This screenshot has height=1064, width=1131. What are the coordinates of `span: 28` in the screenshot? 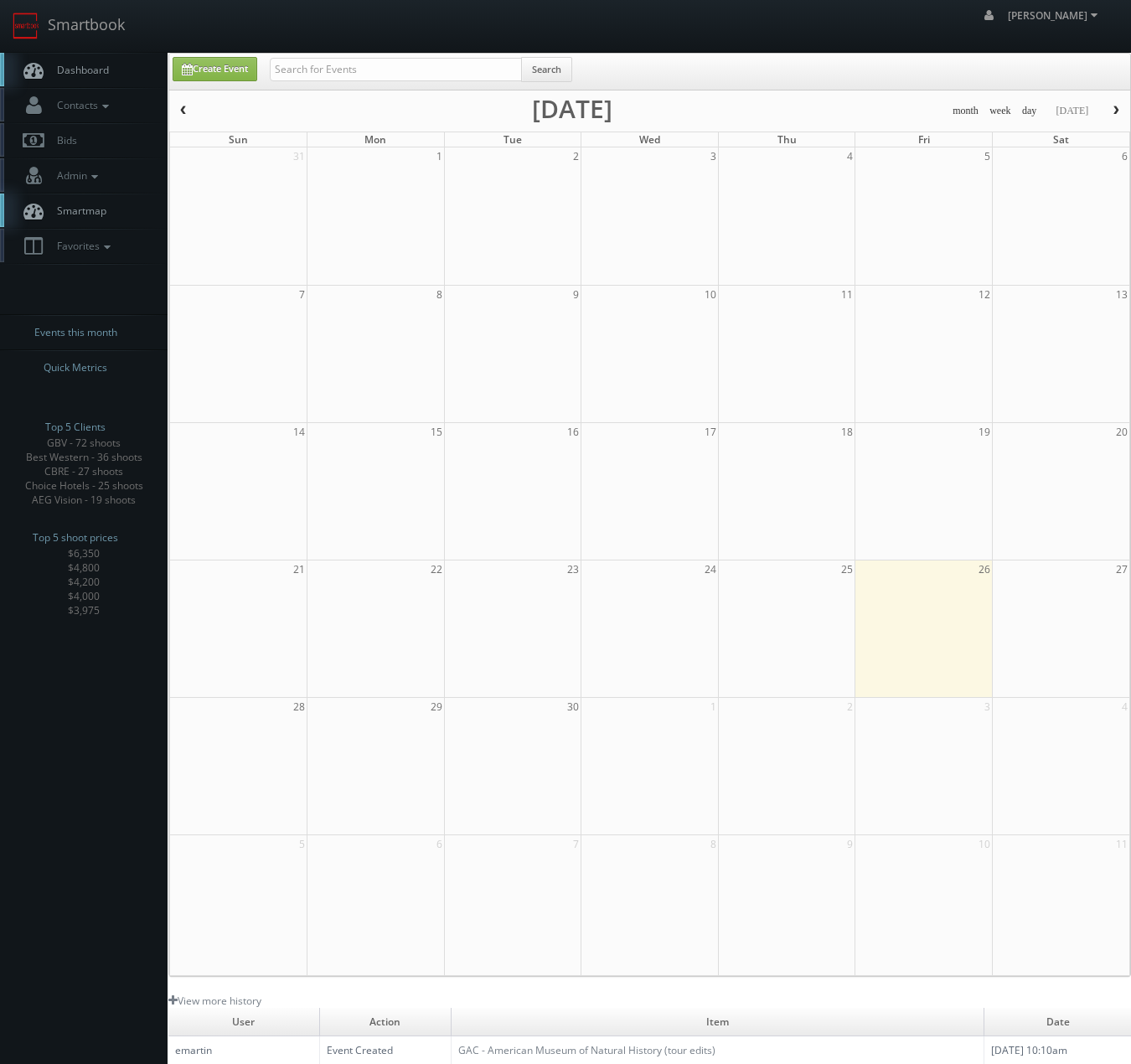 It's located at (299, 706).